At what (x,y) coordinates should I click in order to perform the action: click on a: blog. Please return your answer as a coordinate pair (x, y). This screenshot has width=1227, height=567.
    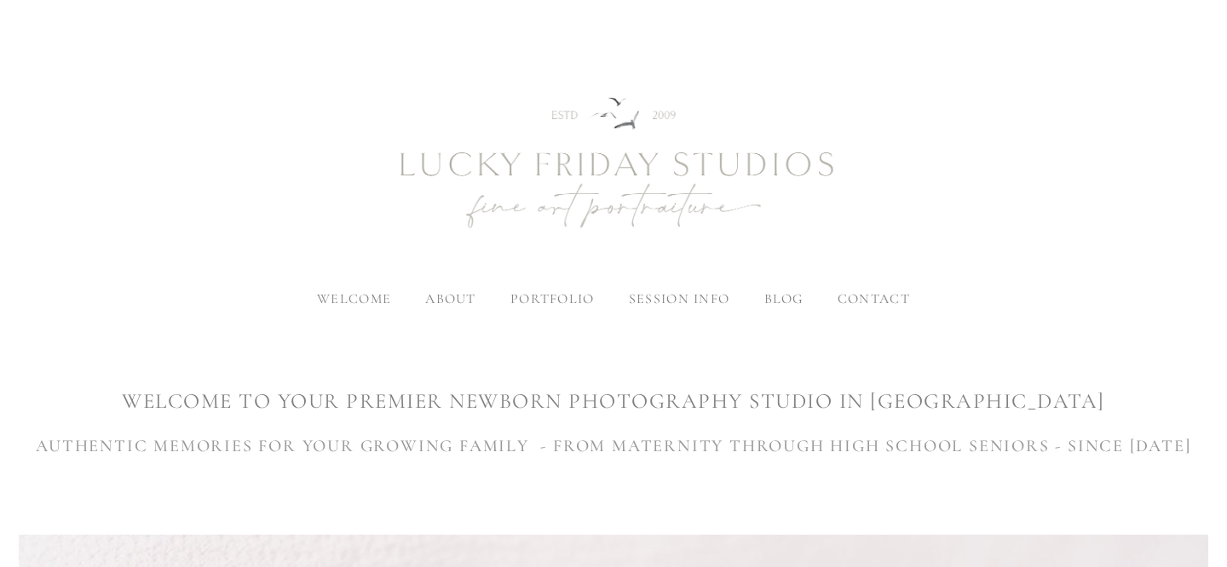
    Looking at the image, I should click on (784, 299).